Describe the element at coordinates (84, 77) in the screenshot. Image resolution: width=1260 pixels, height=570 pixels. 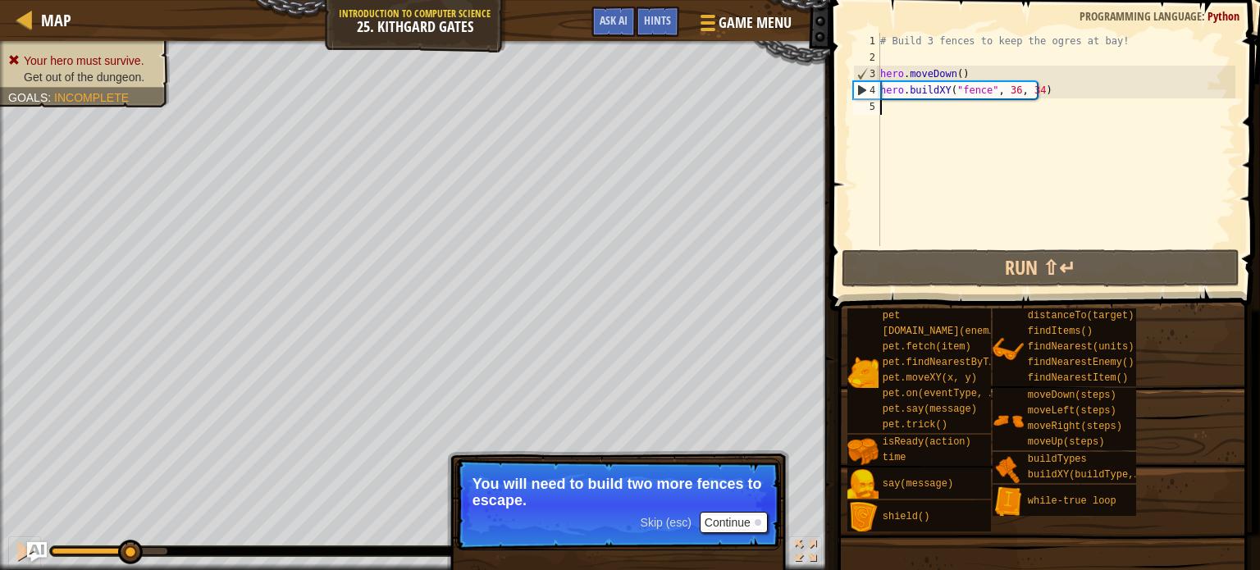
I see `span: Get out of the dungeon.` at that location.